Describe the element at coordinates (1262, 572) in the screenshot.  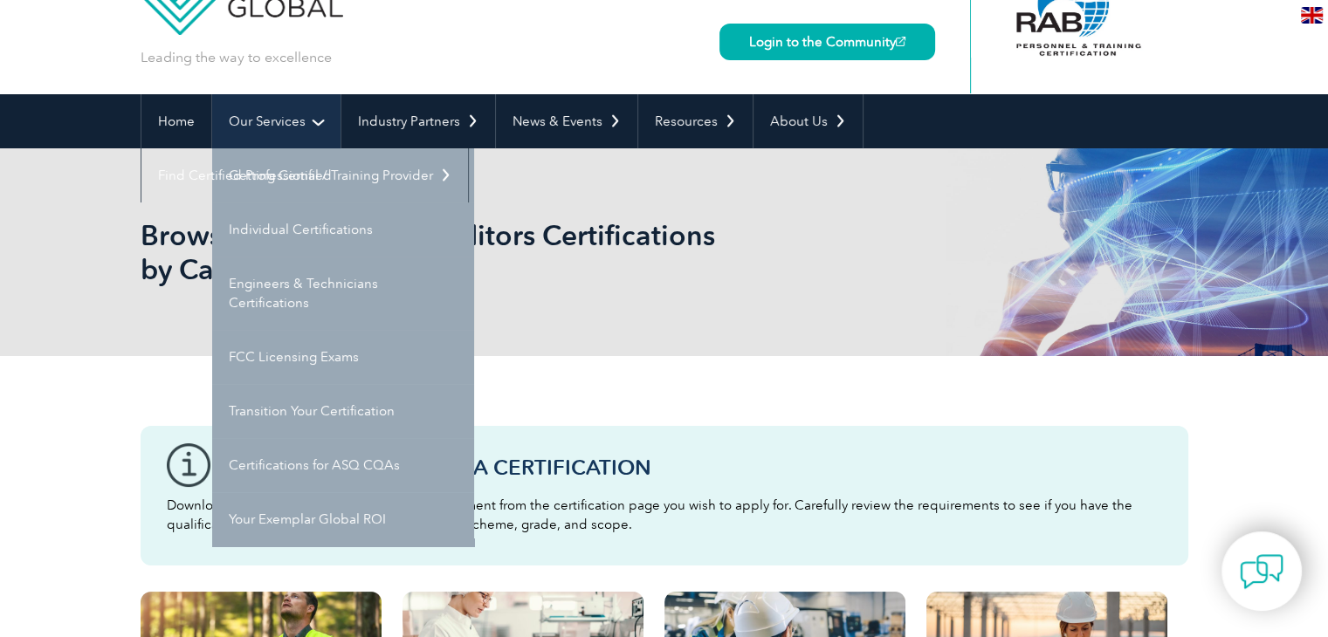
I see `img: contact-chat.png` at that location.